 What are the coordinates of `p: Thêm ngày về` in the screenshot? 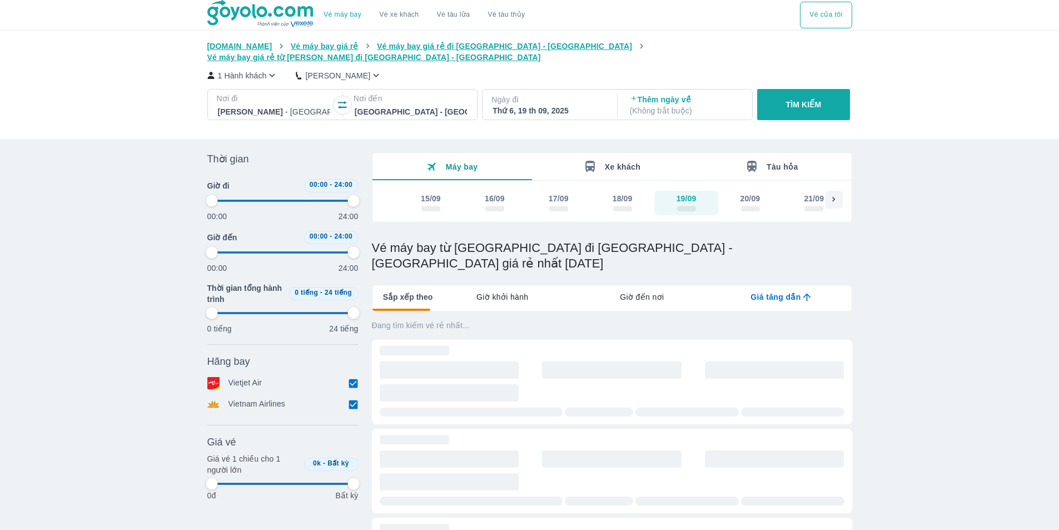 It's located at (686, 105).